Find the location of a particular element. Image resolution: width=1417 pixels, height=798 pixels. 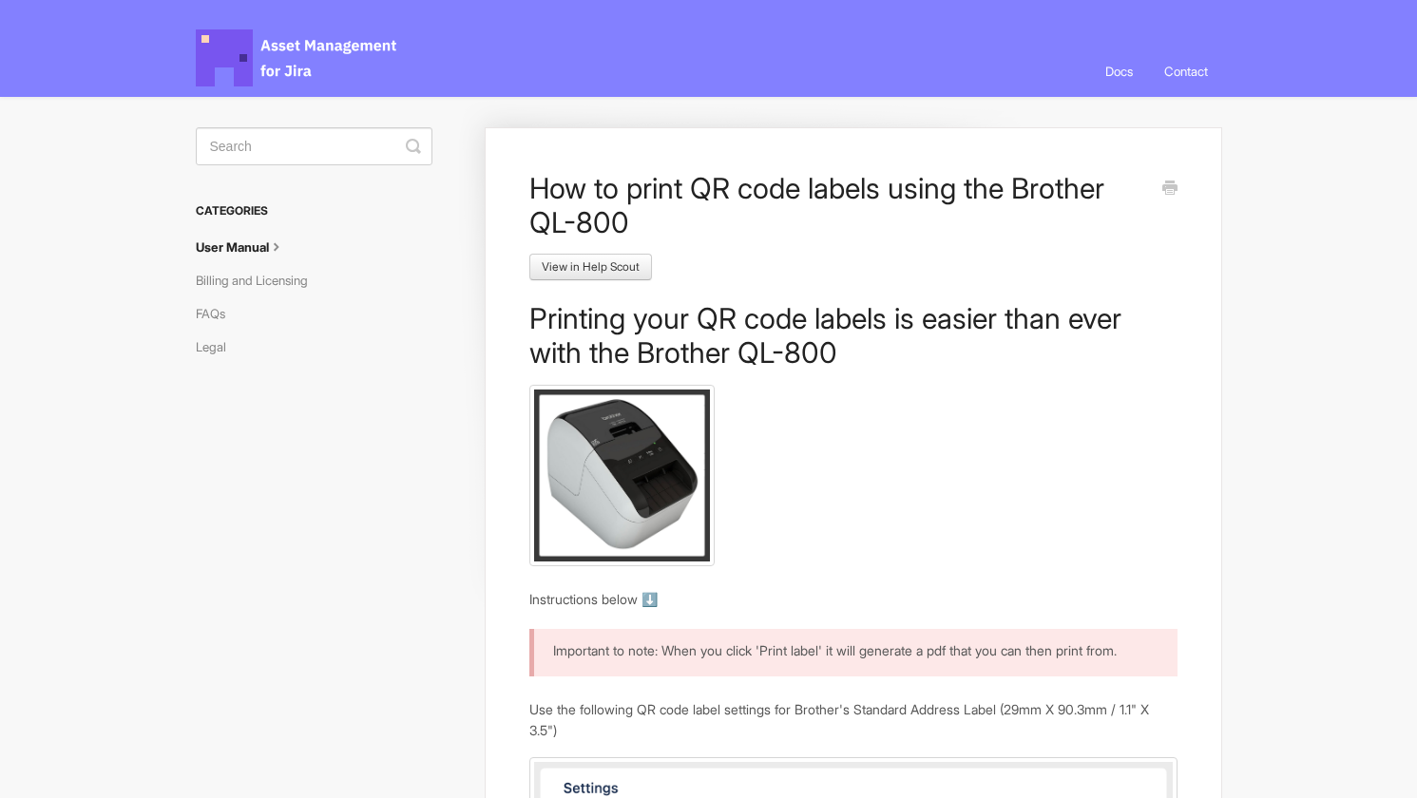

p: Instructions below ⬇️ is located at coordinates (852, 600).